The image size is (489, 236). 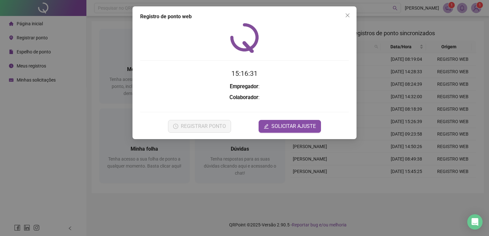 I want to click on time: 15:16:31, so click(x=244, y=74).